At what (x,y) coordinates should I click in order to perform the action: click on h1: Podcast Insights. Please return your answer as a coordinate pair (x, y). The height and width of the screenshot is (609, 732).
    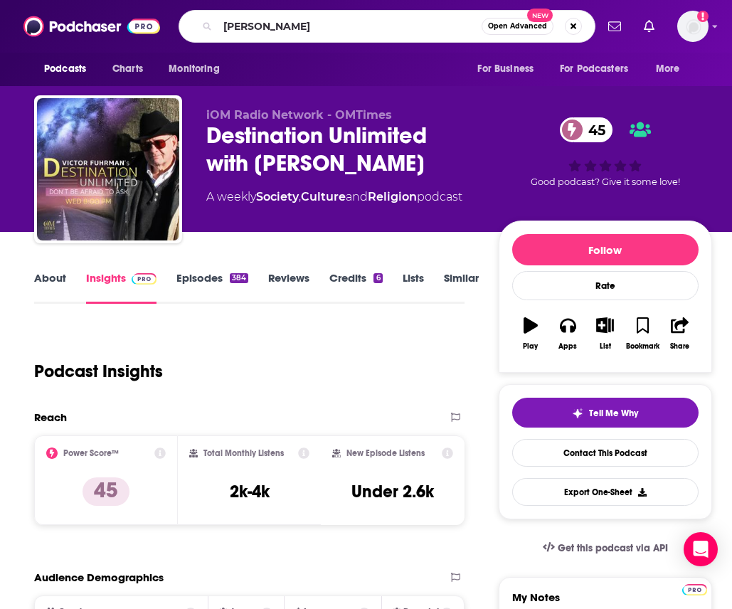
    Looking at the image, I should click on (98, 371).